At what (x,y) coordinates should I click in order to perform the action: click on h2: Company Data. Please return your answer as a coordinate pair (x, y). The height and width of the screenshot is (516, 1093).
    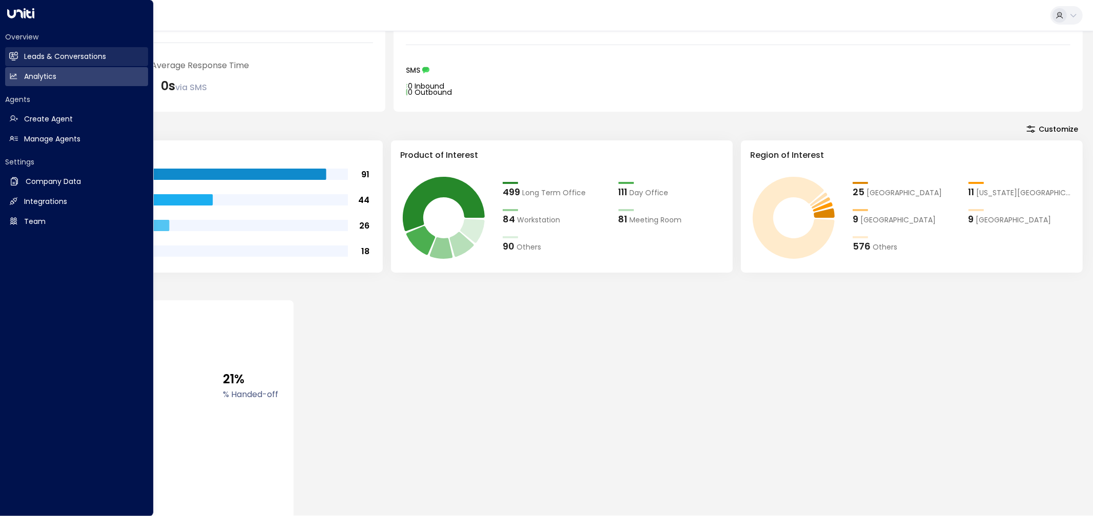
    Looking at the image, I should click on (53, 181).